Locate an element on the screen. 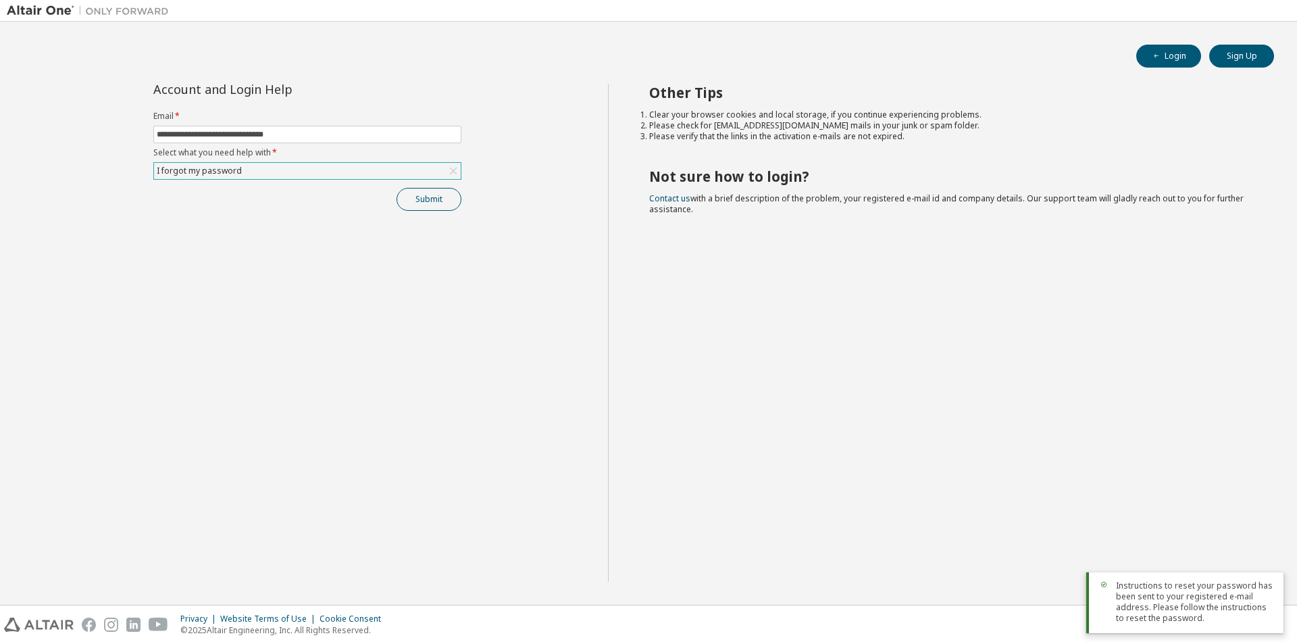 This screenshot has height=644, width=1297. li: Clear your browser cookies and local storage, if you continue experiencing problems. is located at coordinates (950, 115).